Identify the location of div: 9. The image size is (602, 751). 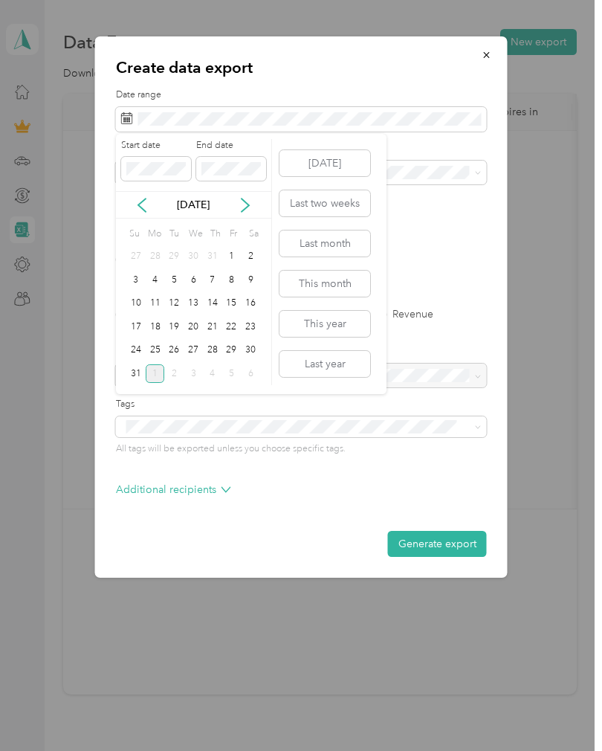
(251, 280).